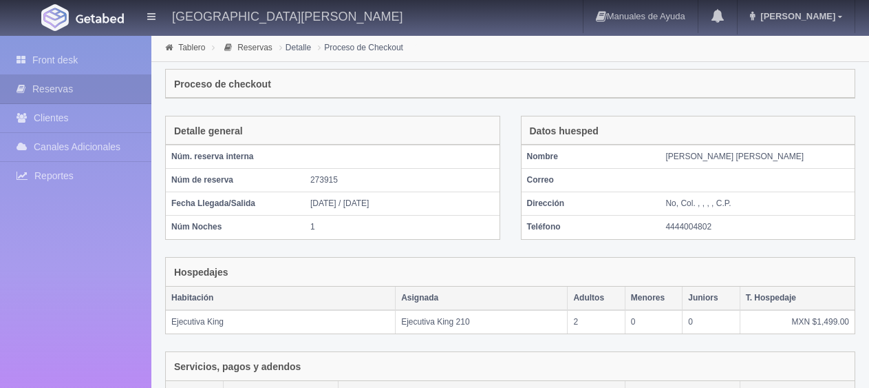 This screenshot has width=869, height=388. I want to click on h4: Hospedajes, so click(201, 272).